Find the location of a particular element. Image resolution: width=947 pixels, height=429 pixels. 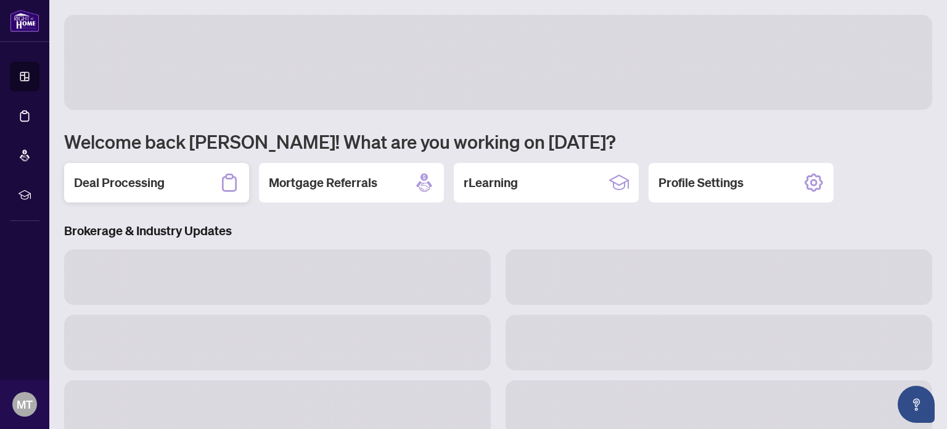

h2: Deal Processing is located at coordinates (119, 182).